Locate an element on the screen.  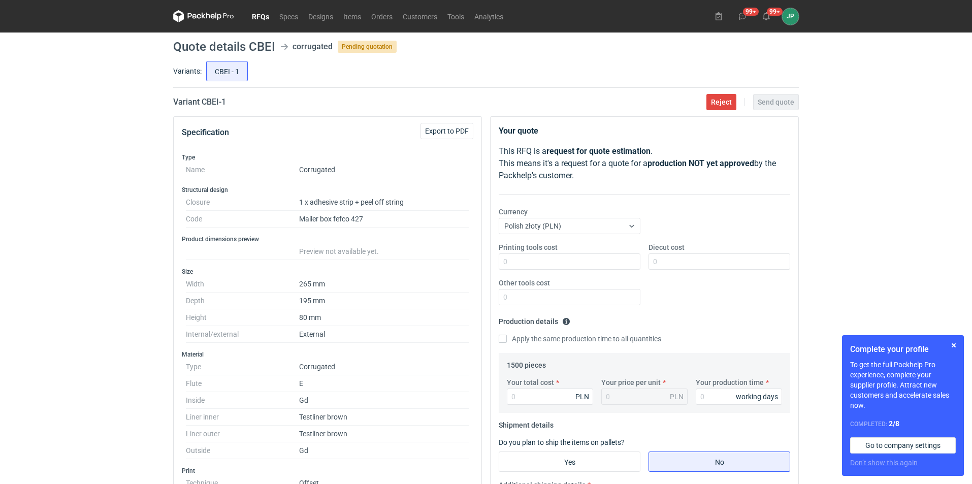
h3: Type is located at coordinates (327, 157).